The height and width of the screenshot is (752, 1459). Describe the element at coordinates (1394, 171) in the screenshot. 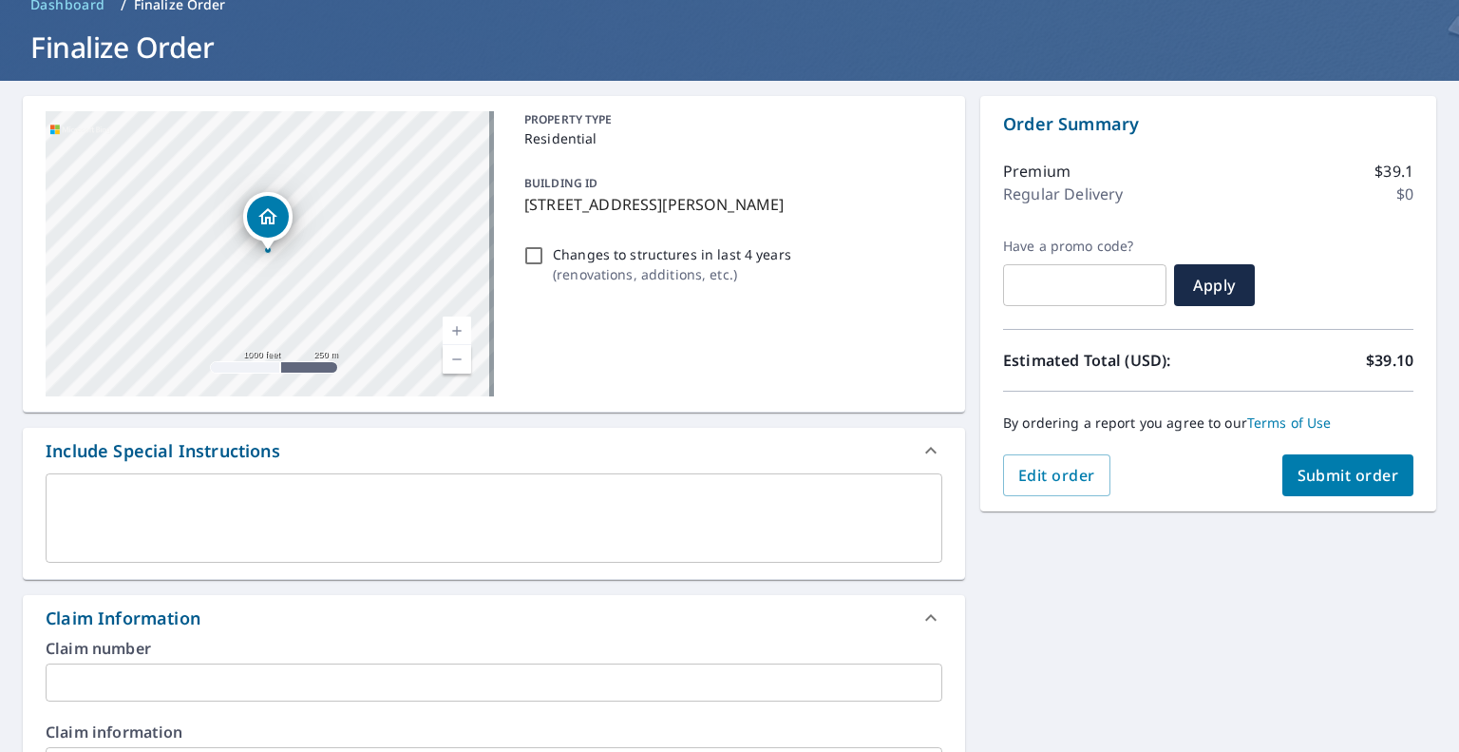

I see `p: $39.1` at that location.